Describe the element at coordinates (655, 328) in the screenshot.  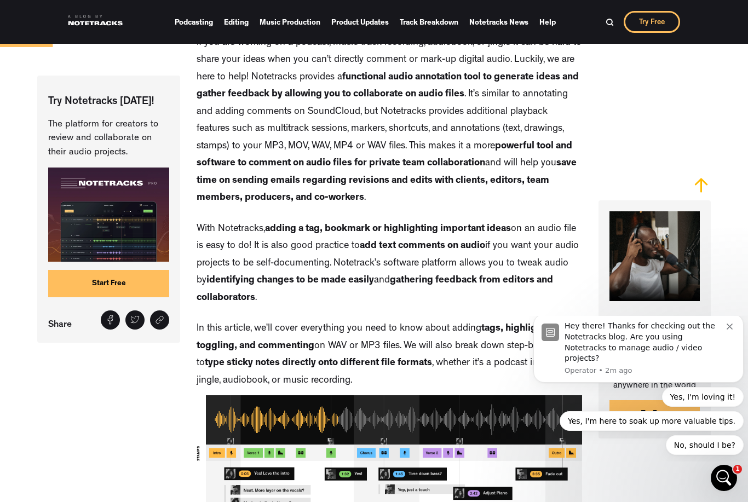
I see `p: Start Creating on Notetracks` at that location.